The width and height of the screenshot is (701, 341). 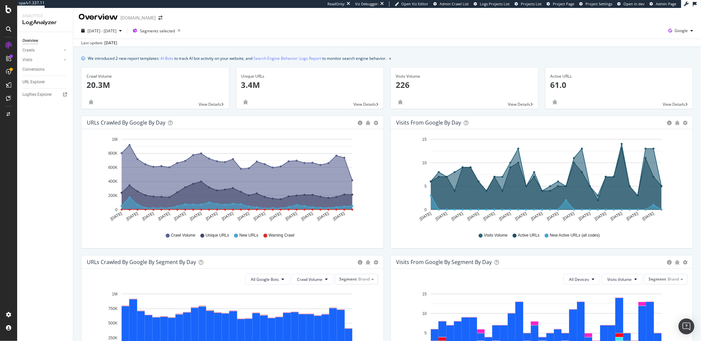 What do you see at coordinates (113, 308) in the screenshot?
I see `text: 750K` at bounding box center [113, 308].